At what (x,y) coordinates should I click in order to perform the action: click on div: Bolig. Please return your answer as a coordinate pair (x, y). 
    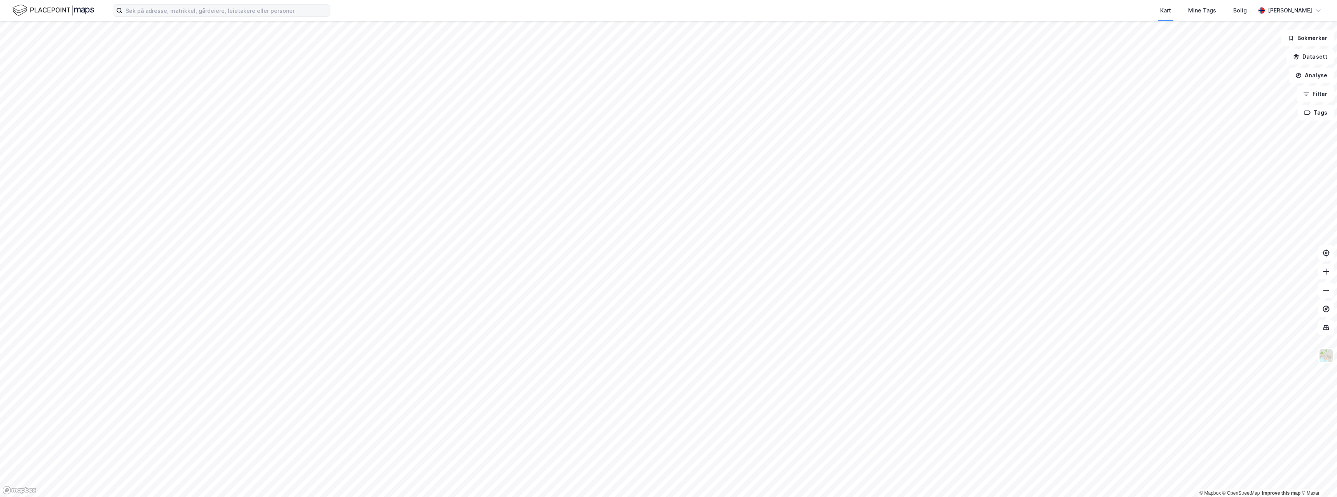
    Looking at the image, I should click on (1240, 10).